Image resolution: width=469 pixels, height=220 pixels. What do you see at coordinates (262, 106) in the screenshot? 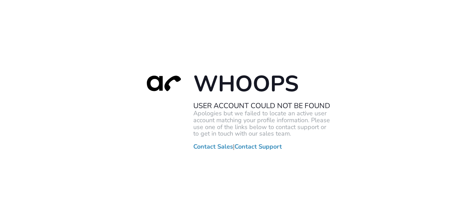
I see `h2: User Account Could Not Be Found` at bounding box center [262, 106].